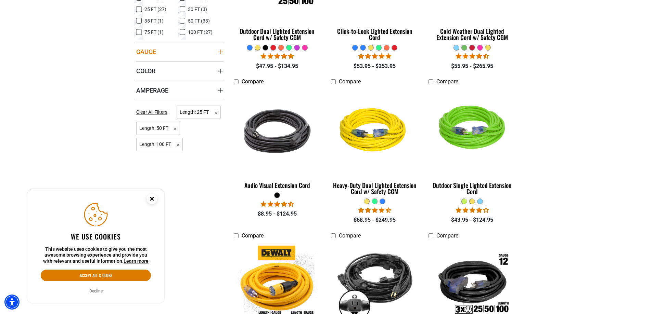  What do you see at coordinates (198, 112) in the screenshot?
I see `span: Length: 25 FT` at bounding box center [198, 112].